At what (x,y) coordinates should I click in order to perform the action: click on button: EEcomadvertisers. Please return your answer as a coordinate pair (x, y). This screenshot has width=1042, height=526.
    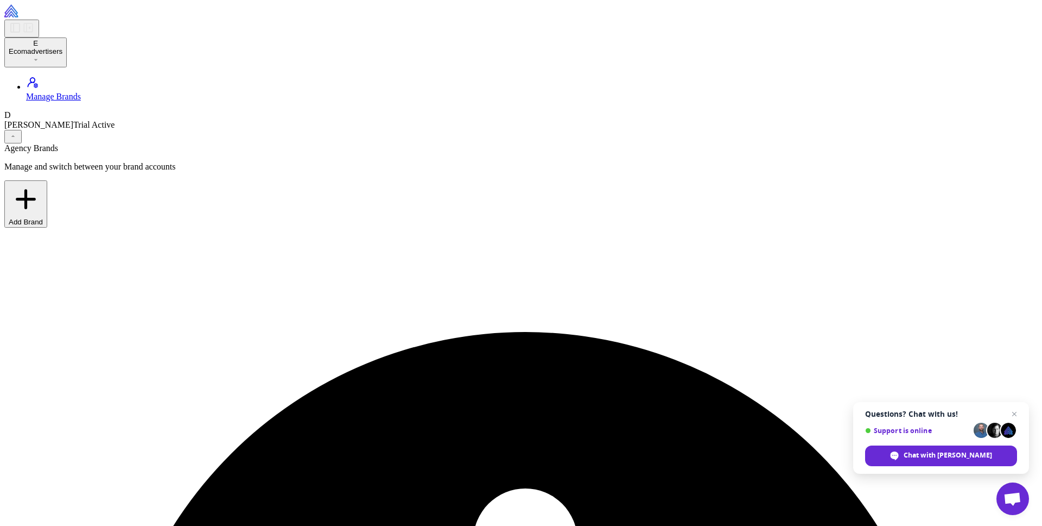
    Looking at the image, I should click on (35, 52).